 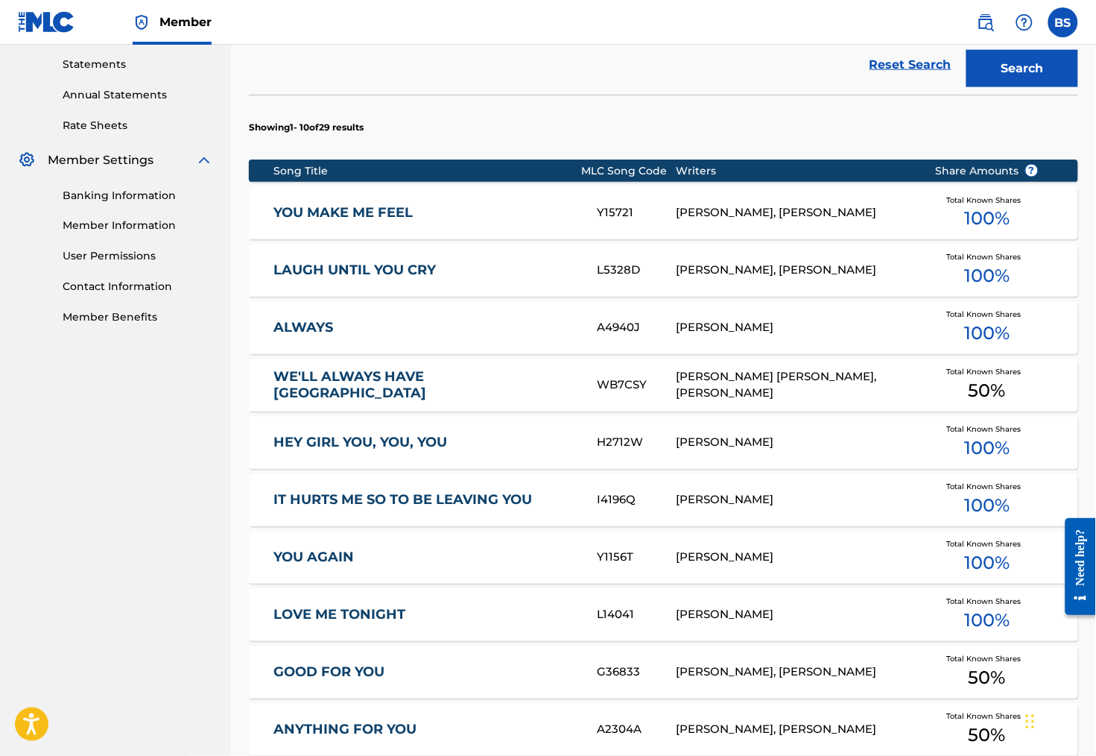 What do you see at coordinates (138, 195) in the screenshot?
I see `a: Banking Information` at bounding box center [138, 195].